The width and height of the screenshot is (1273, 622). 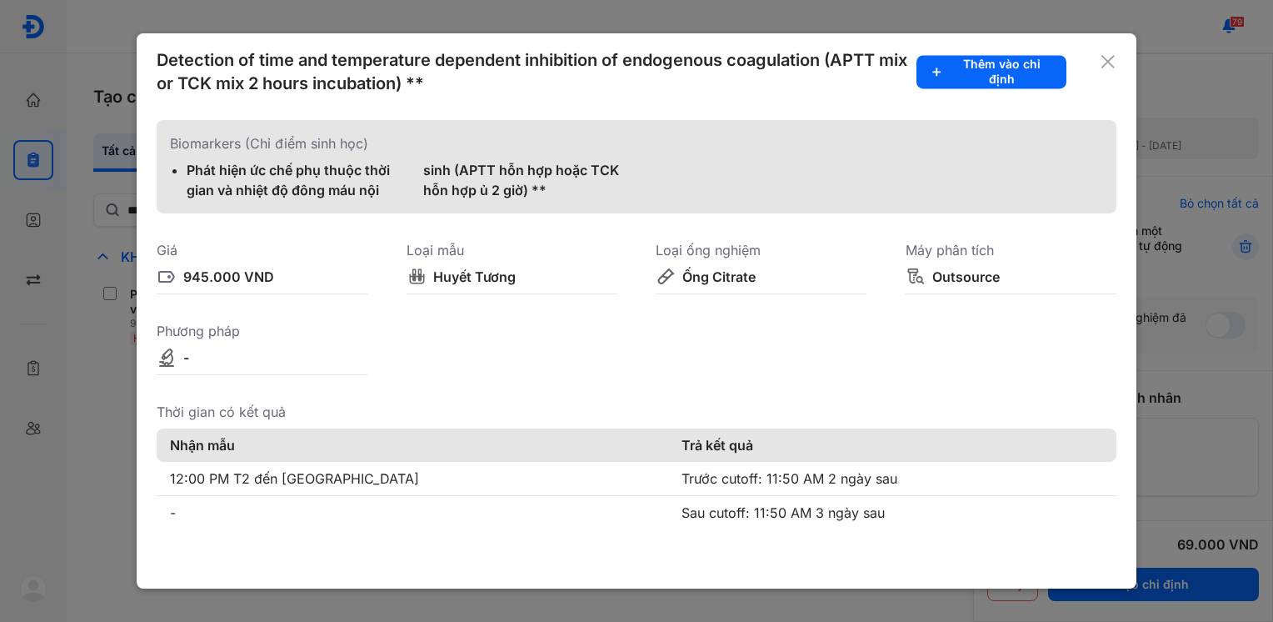 What do you see at coordinates (719, 277) in the screenshot?
I see `div: Ống Citrate` at bounding box center [719, 277].